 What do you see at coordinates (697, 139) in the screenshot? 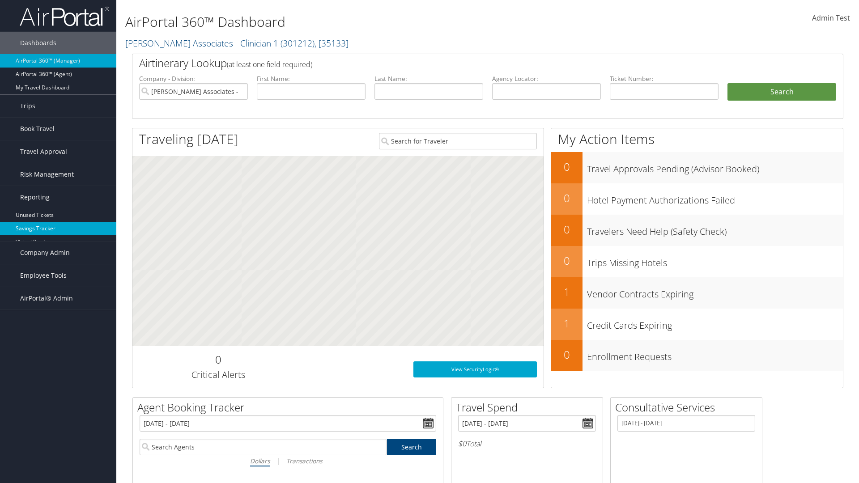
I see `h1: My Action Items` at bounding box center [697, 139].